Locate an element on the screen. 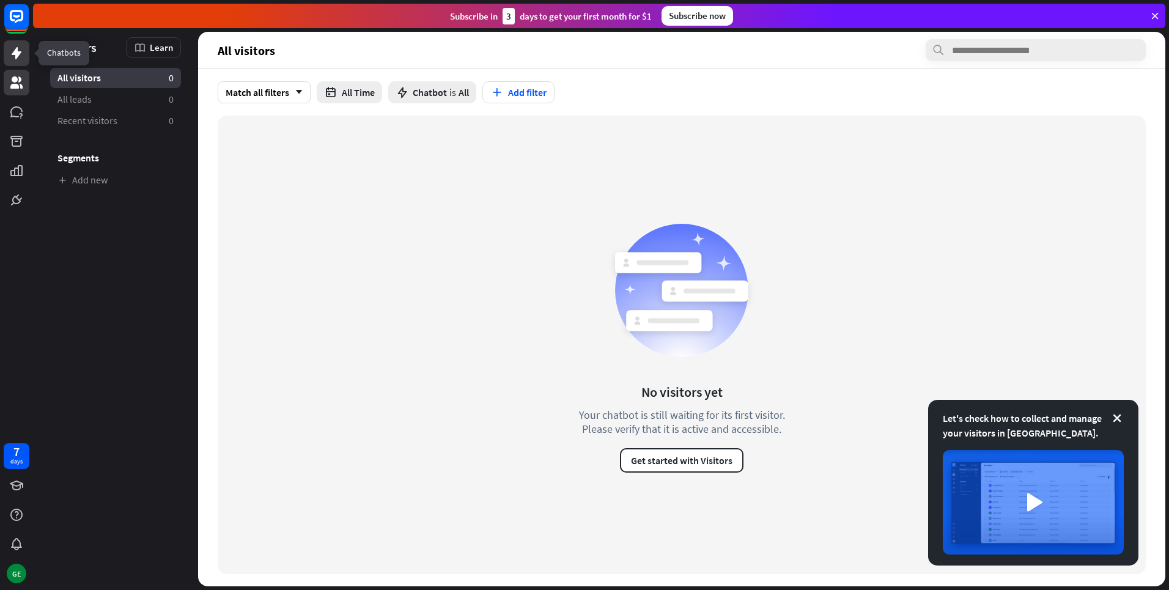  span: Recent visitors is located at coordinates (87, 120).